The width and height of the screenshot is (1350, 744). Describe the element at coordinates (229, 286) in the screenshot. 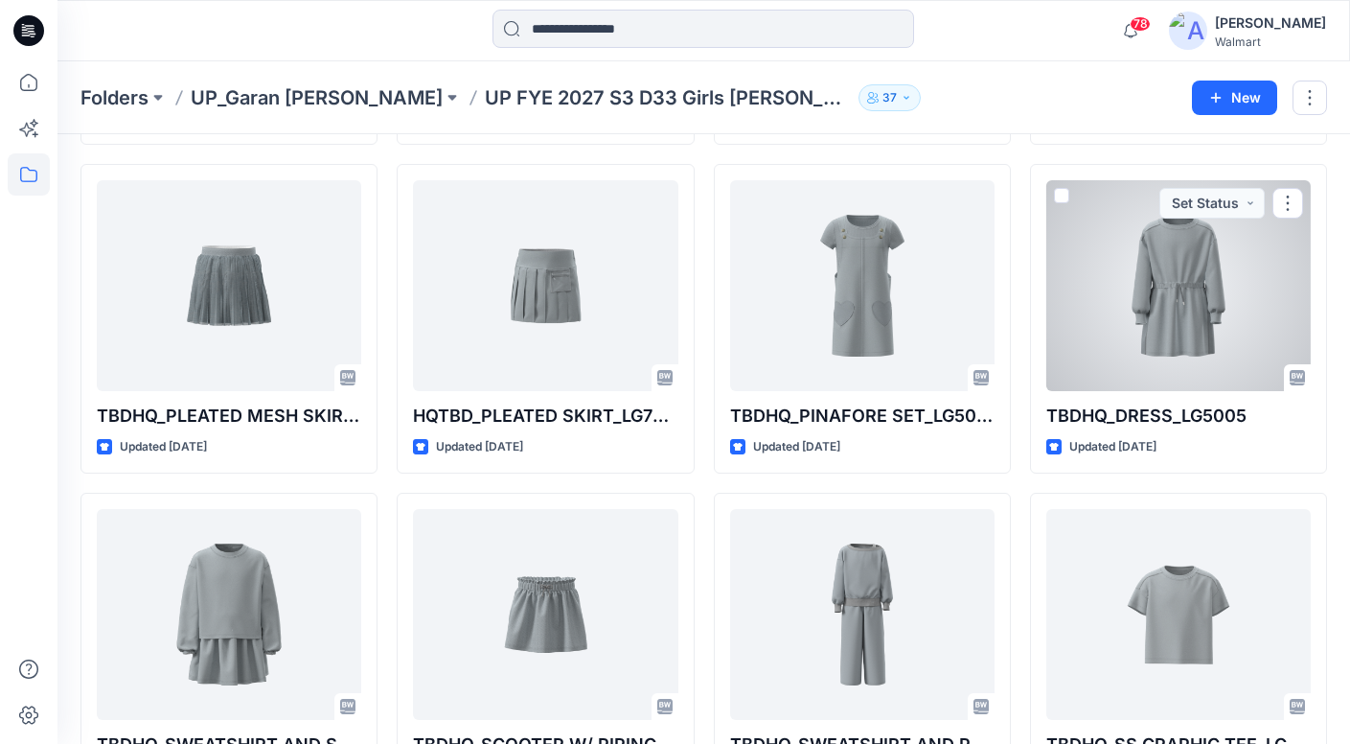

I see `a: TBDHQ_PLEATED MESH SKIRT_LG7007` at that location.